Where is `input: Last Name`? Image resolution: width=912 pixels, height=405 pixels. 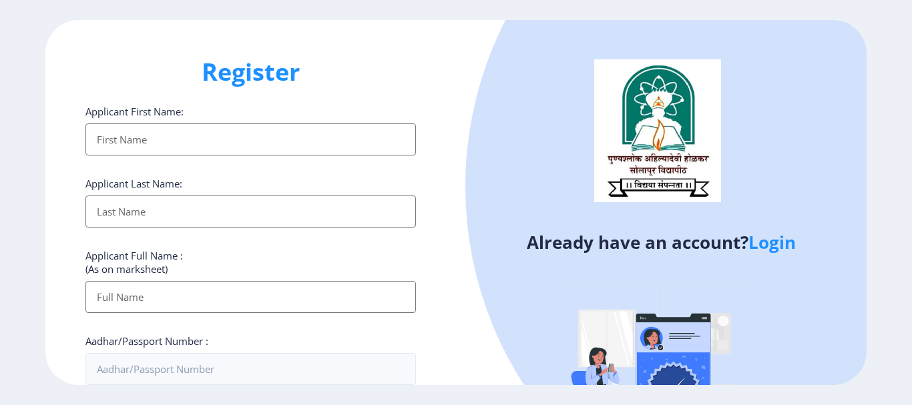 input: Last Name is located at coordinates (250, 212).